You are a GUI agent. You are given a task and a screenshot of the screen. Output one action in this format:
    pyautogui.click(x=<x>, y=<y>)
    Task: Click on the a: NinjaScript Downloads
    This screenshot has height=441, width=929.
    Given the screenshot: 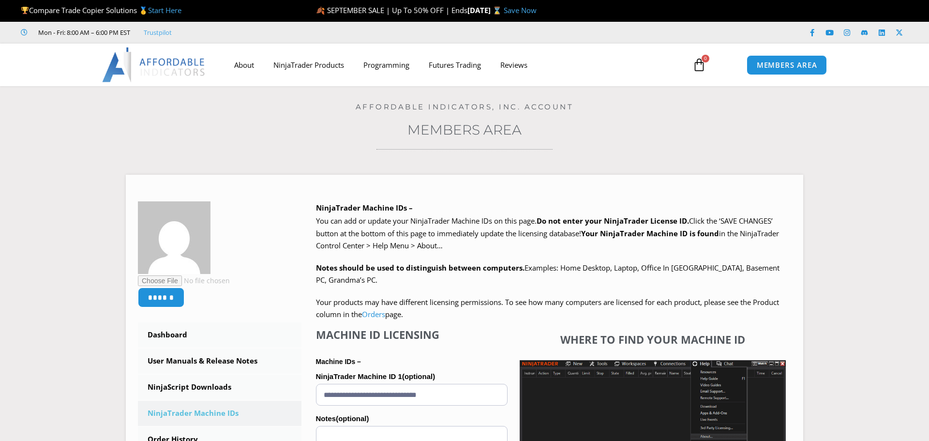 What is the action you would take?
    pyautogui.click(x=220, y=387)
    